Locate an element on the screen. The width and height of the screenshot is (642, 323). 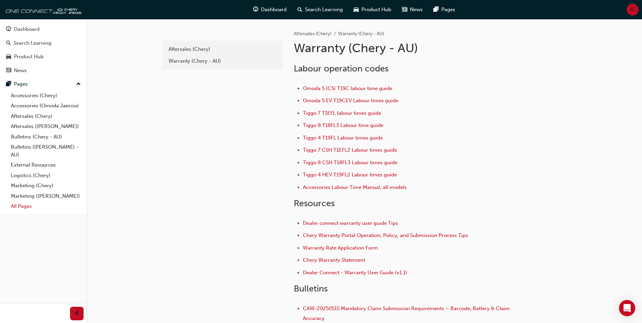
a: CAW-20250515 Mandatory Claim Submission Requirements – Barcode, Battery & Claim Accuracy is located at coordinates (407, 313).